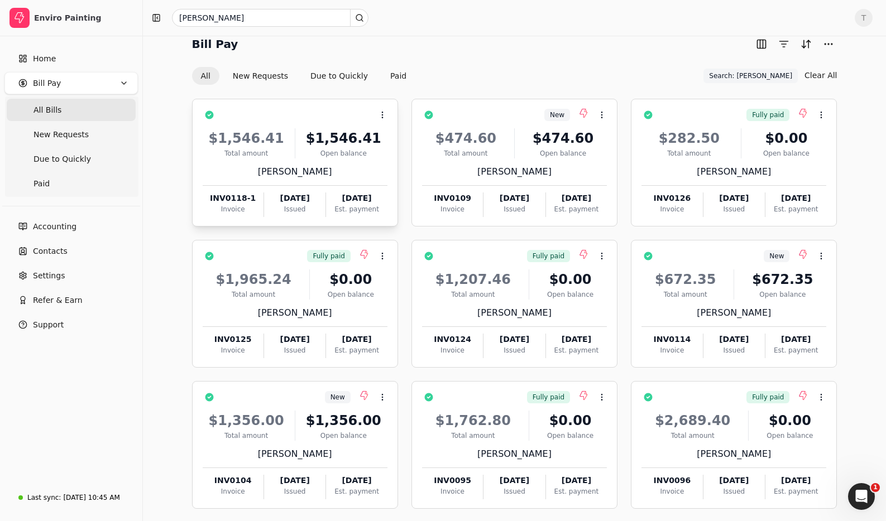  What do you see at coordinates (71, 325) in the screenshot?
I see `button: Support` at bounding box center [71, 325].